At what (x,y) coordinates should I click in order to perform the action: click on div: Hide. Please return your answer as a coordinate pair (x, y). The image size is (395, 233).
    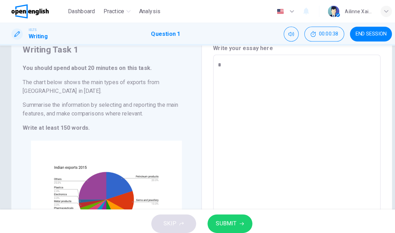
    Looking at the image, I should click on (317, 33).